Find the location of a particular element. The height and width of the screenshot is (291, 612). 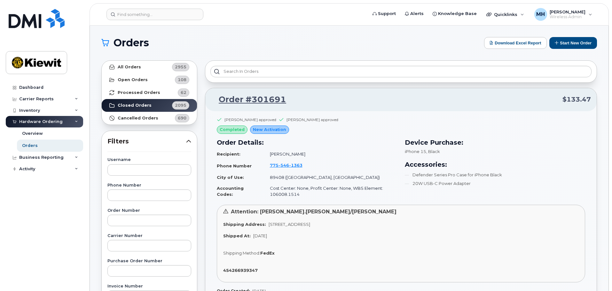

h3: Accessories: is located at coordinates (495, 165).